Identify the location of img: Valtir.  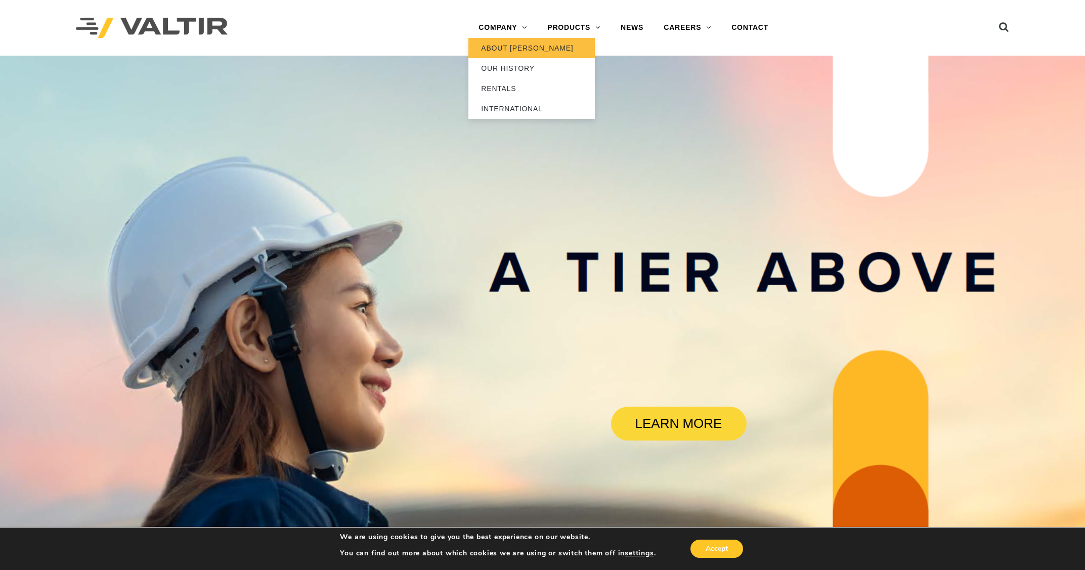
(152, 28).